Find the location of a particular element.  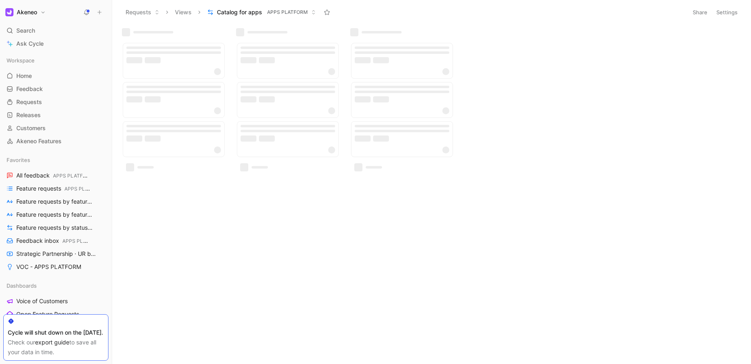

span: Requests is located at coordinates (29, 102).